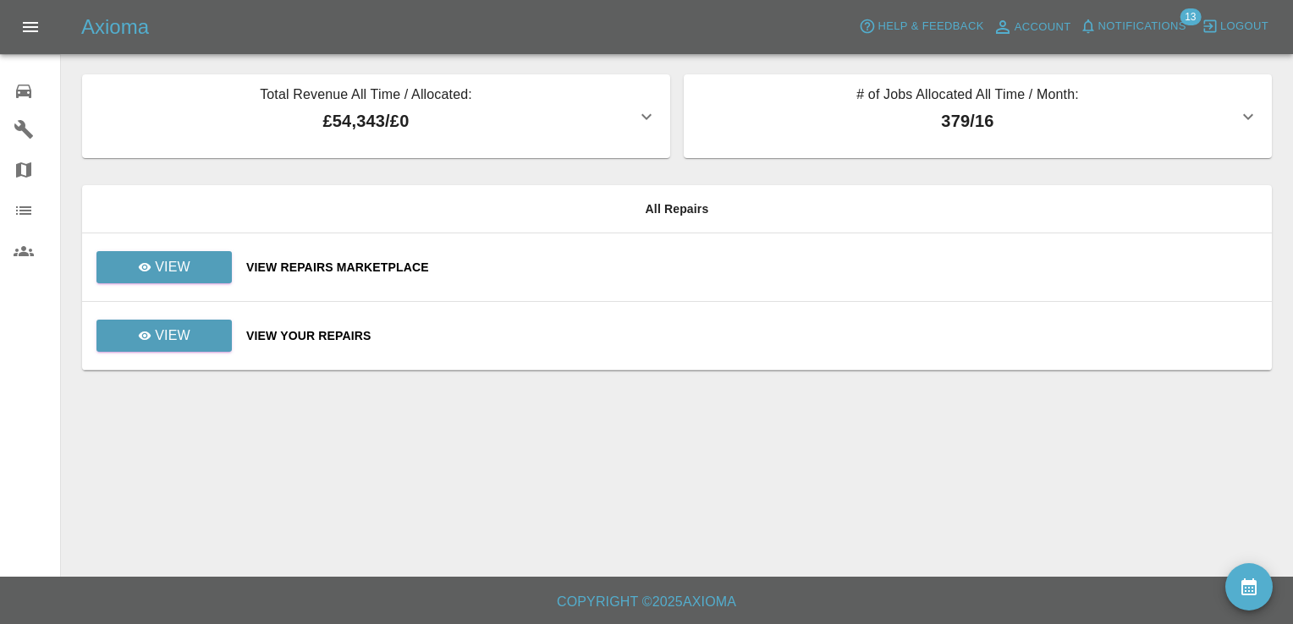  I want to click on span: Account, so click(1042, 27).